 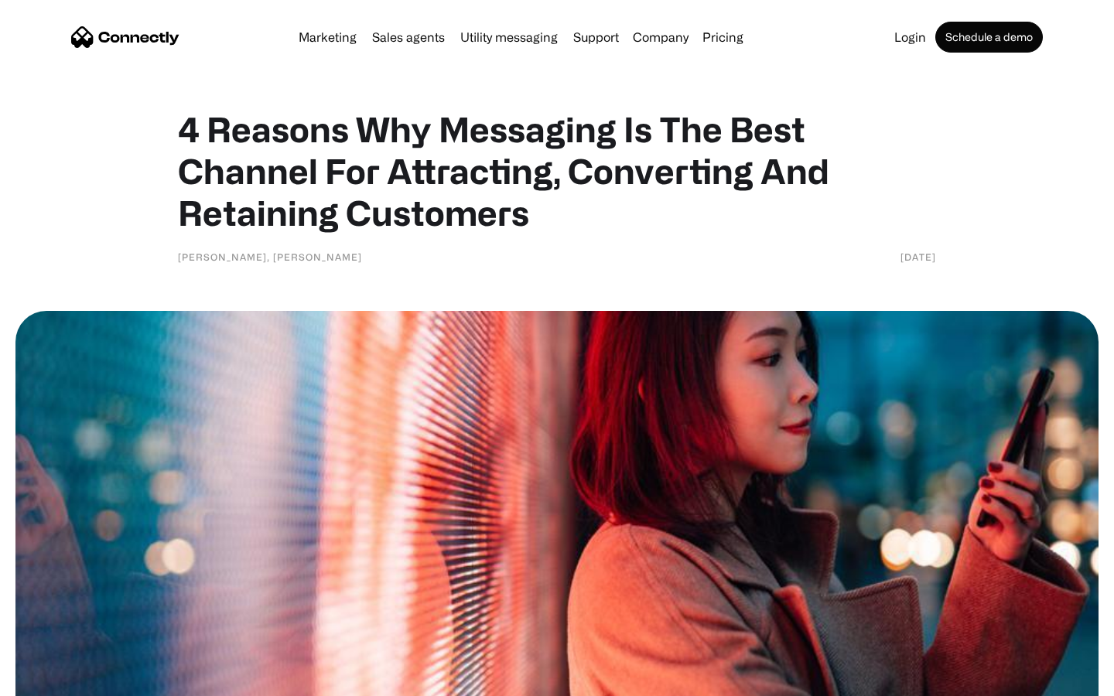 What do you see at coordinates (723, 37) in the screenshot?
I see `a: Pricing` at bounding box center [723, 37].